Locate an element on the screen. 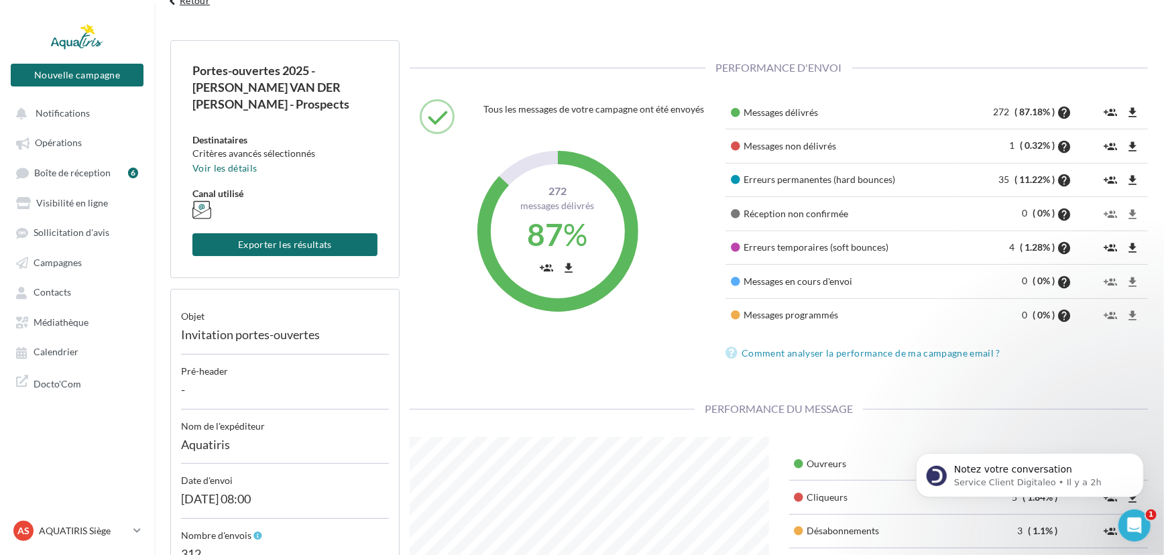 The width and height of the screenshot is (1164, 555). span: Docto'Com is located at coordinates (57, 382).